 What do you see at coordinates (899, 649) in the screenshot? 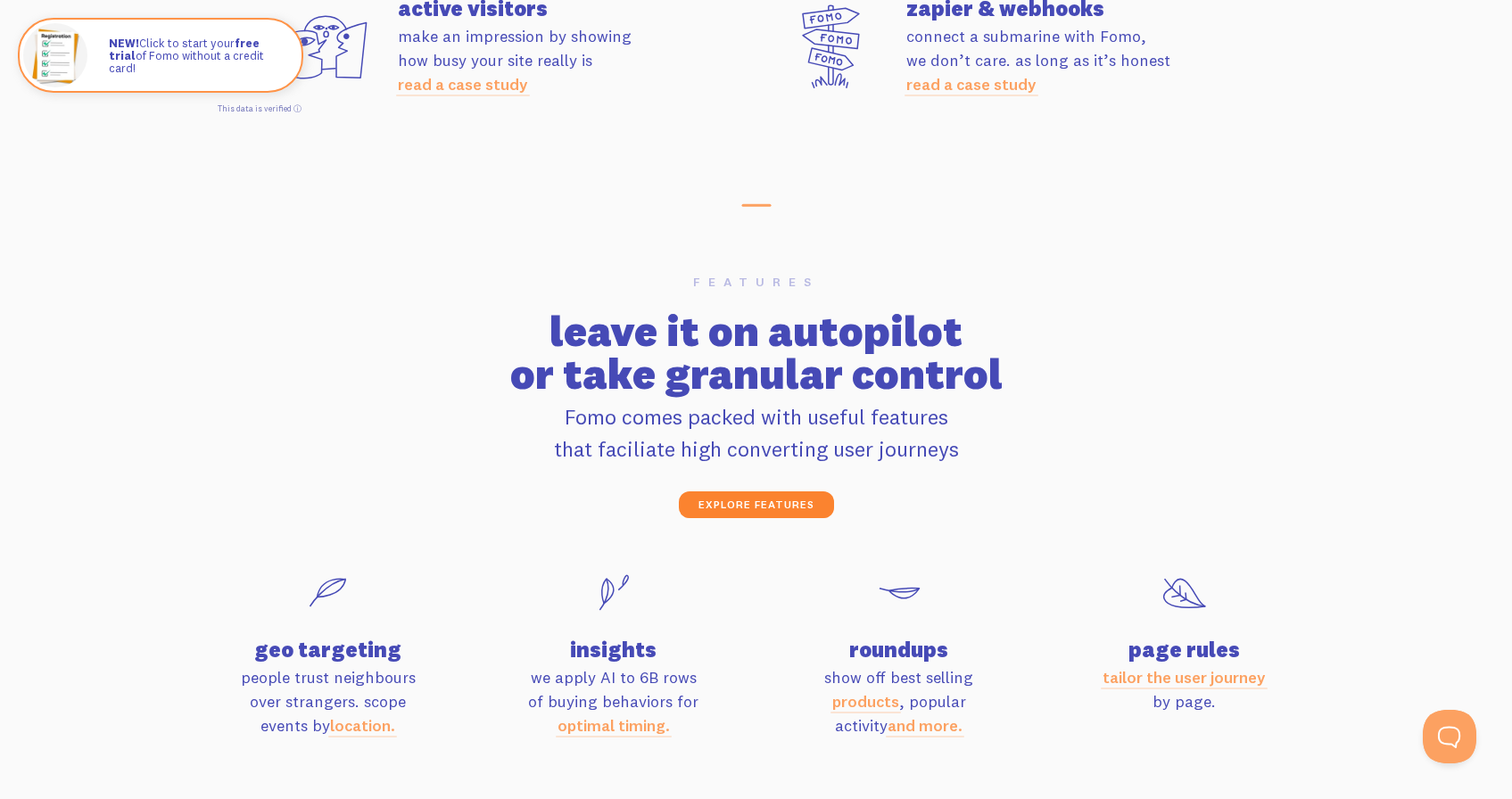
I see `h4: roundups` at bounding box center [899, 649].